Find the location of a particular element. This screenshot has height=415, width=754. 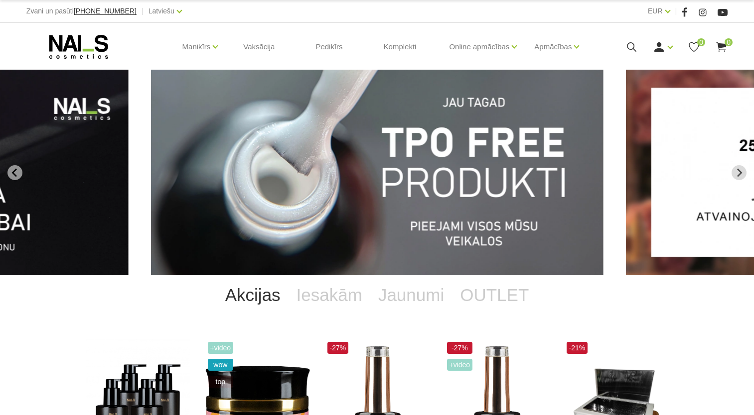

button: Go to last slide is located at coordinates (15, 173).